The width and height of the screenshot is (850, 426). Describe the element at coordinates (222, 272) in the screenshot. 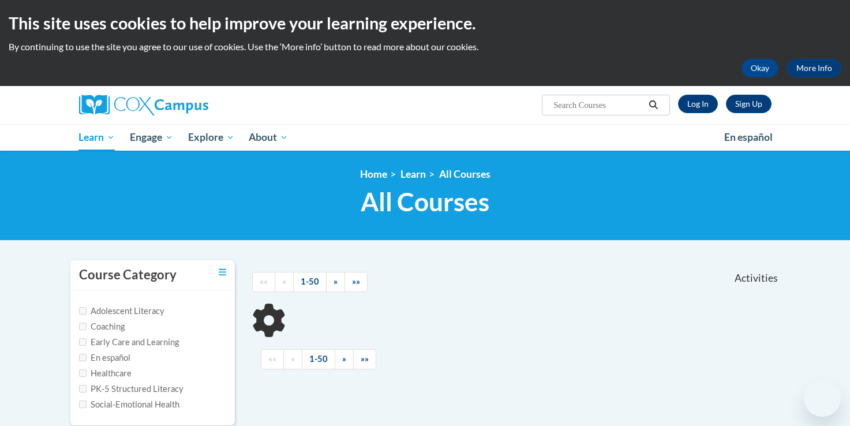

I see `a: Toggle collapse` at that location.